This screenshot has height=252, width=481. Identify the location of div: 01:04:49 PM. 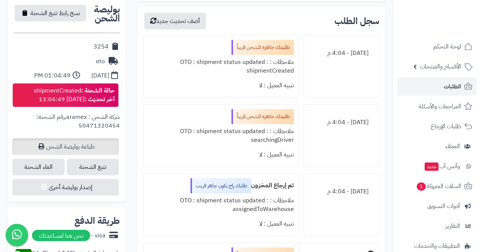
(52, 76).